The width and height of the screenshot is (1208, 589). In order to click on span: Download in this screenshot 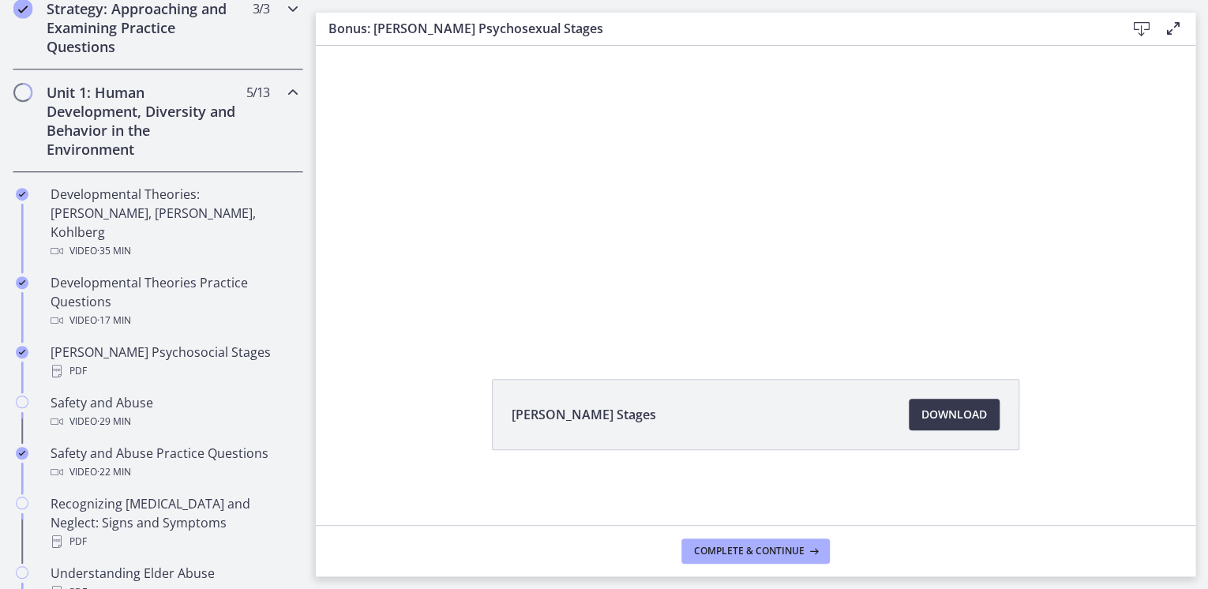, I will do `click(954, 415)`.